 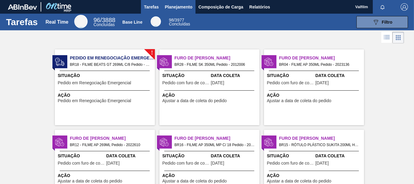 What do you see at coordinates (22, 22) in the screenshot?
I see `h1: Tarefas` at bounding box center [22, 22].